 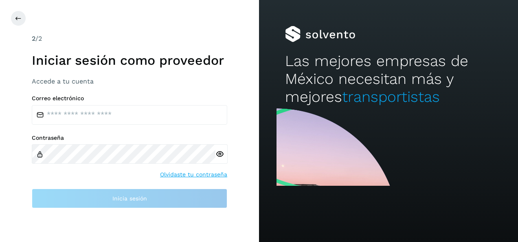 What do you see at coordinates (388, 79) in the screenshot?
I see `h2: Las mejores empresas de México necesitan más y mejores` at bounding box center [388, 79].